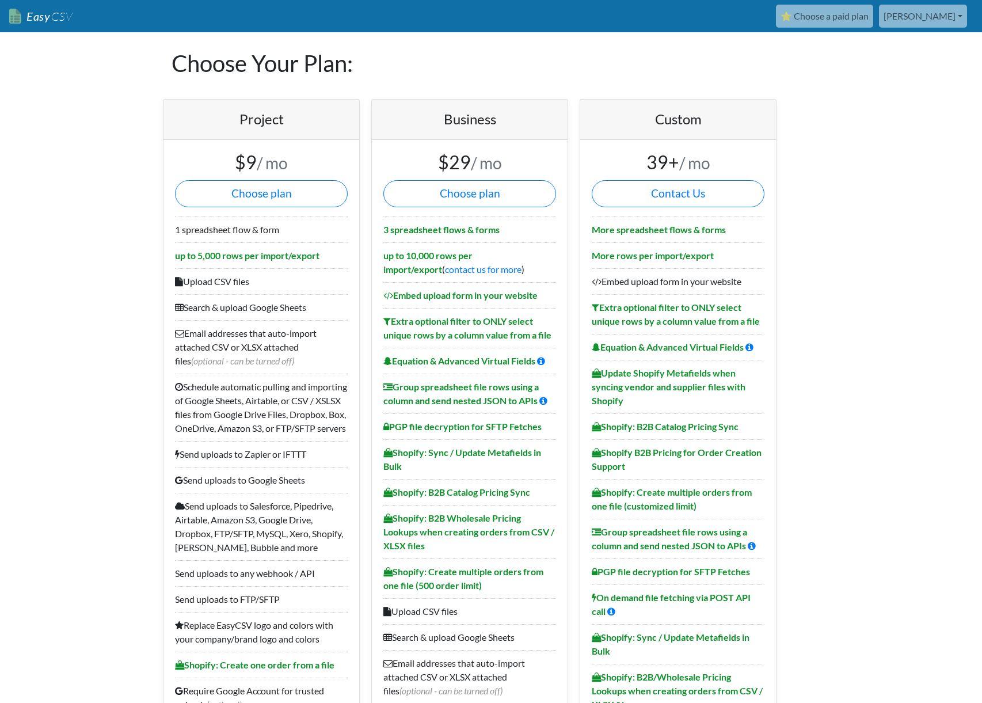  Describe the element at coordinates (261, 631) in the screenshot. I see `li: Replace EasyCSV logo and colors with your company/brand logo and colors` at that location.